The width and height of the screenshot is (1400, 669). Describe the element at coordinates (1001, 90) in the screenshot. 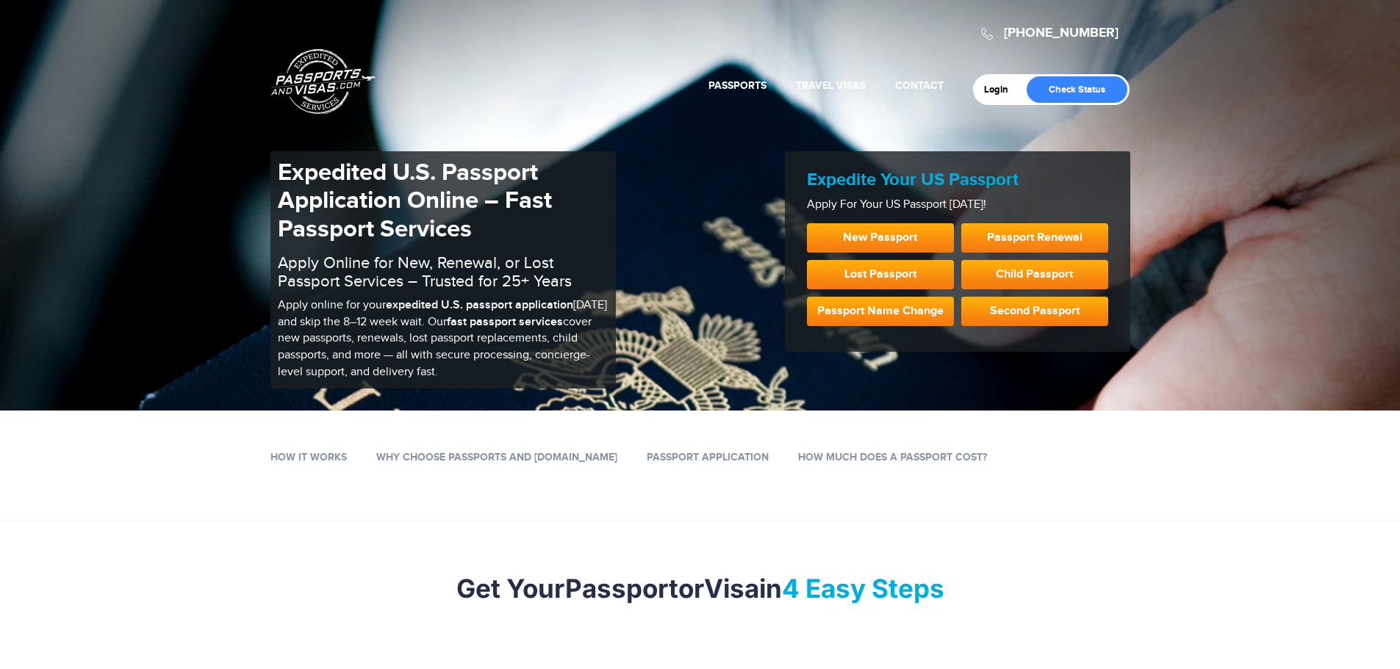

I see `a: Login` at that location.